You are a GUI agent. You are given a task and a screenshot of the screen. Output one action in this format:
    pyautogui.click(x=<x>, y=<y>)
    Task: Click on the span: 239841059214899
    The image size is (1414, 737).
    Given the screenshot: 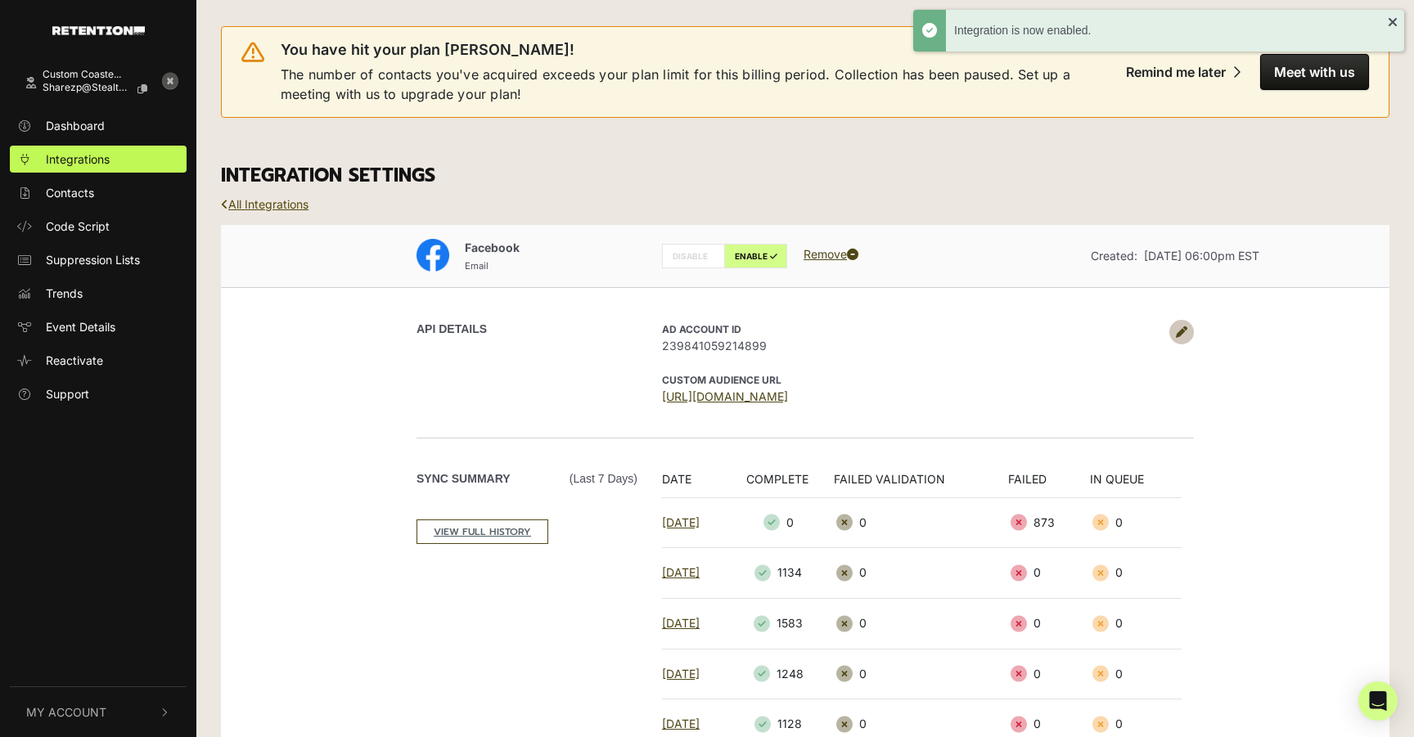 What is the action you would take?
    pyautogui.click(x=912, y=345)
    